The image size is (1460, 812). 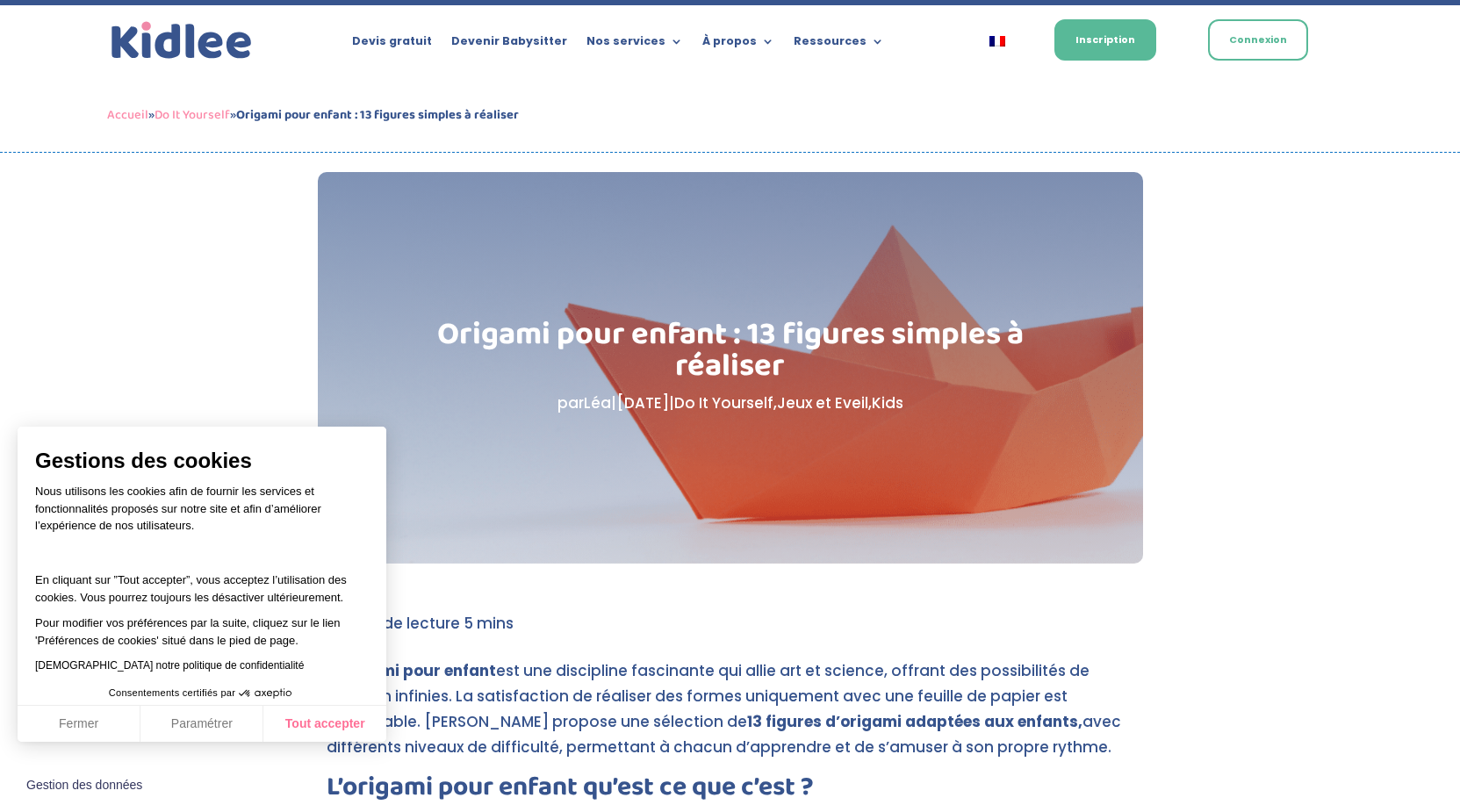 I want to click on a: Ressources, so click(x=839, y=45).